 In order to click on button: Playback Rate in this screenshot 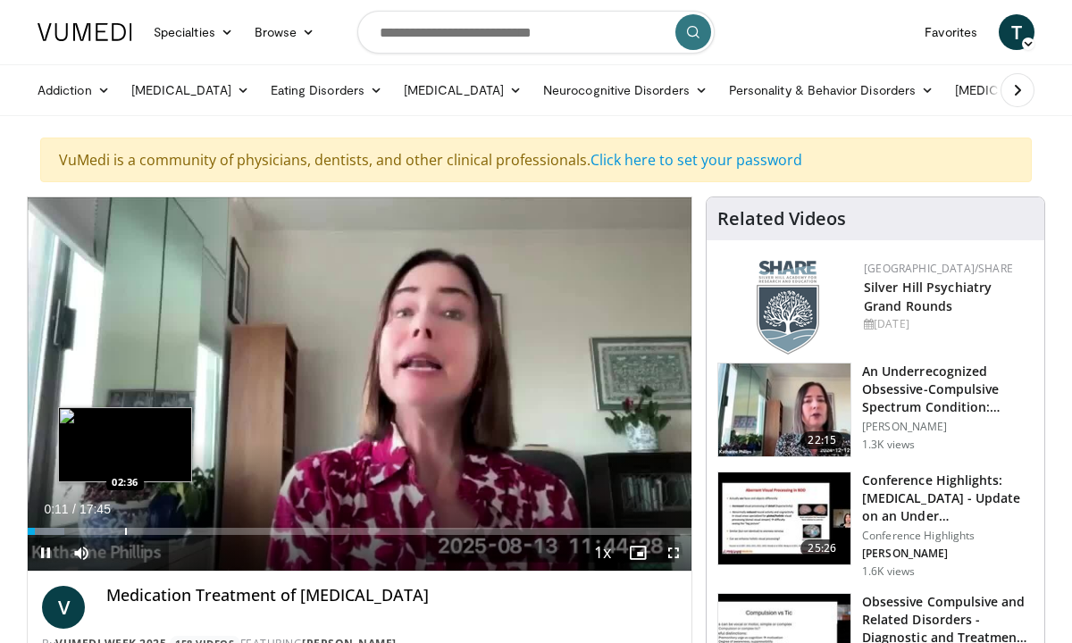, I will do `click(602, 553)`.